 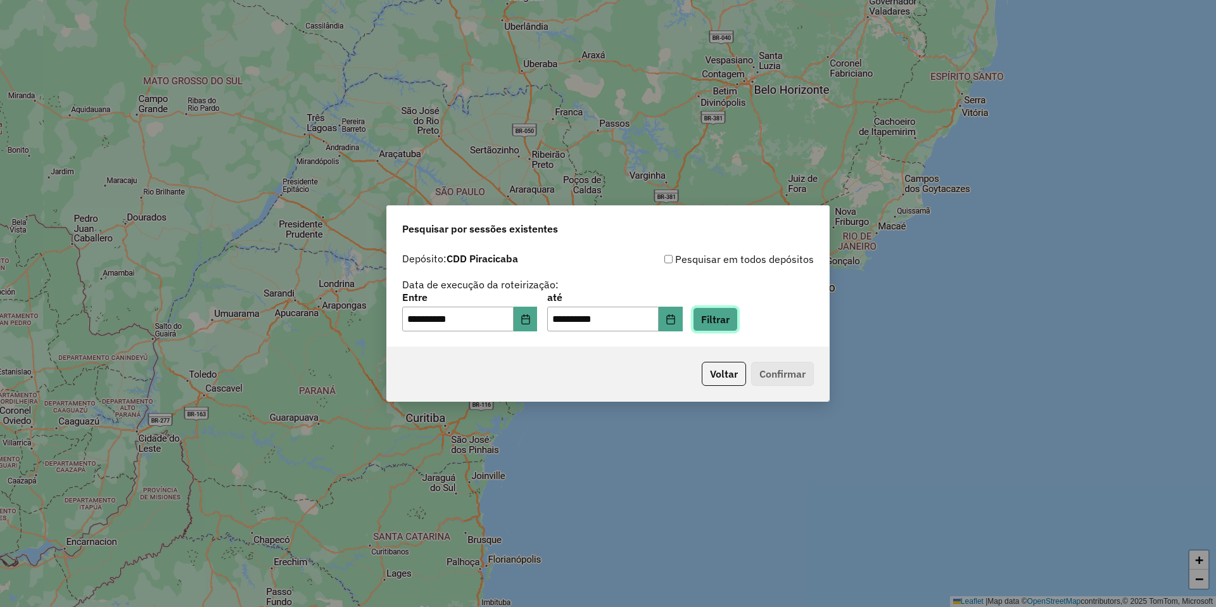 What do you see at coordinates (460, 258) in the screenshot?
I see `label: Depósito:` at bounding box center [460, 258].